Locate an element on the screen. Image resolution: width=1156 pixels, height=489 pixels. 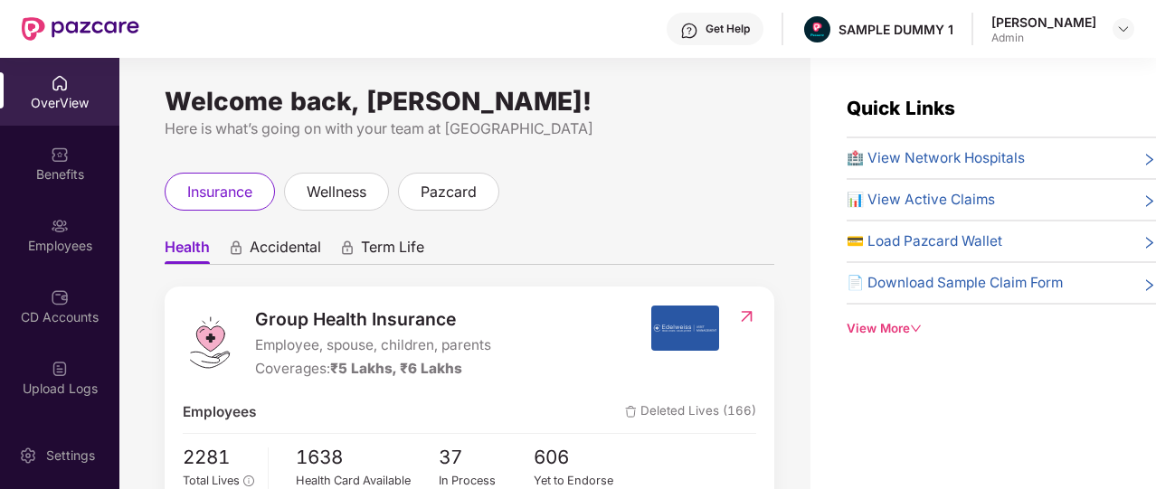
div: Coverages: is located at coordinates (373, 369).